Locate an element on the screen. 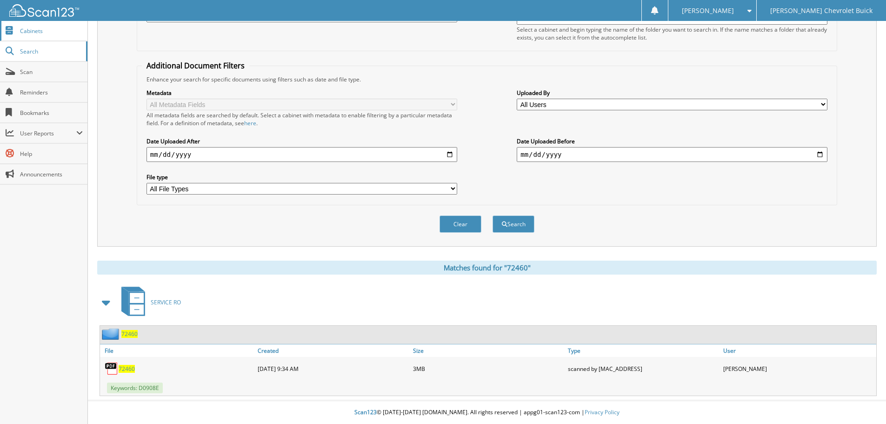 This screenshot has width=886, height=424. span: Help is located at coordinates (51, 153).